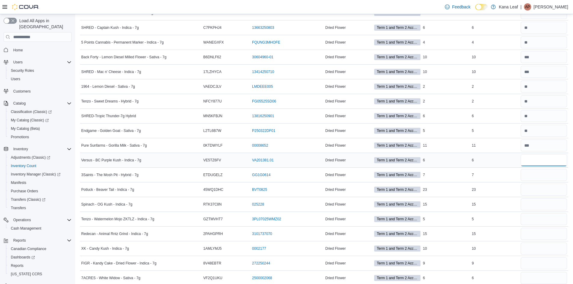  What do you see at coordinates (40, 200) in the screenshot?
I see `a: Transfers (Classic)` at bounding box center [40, 200].